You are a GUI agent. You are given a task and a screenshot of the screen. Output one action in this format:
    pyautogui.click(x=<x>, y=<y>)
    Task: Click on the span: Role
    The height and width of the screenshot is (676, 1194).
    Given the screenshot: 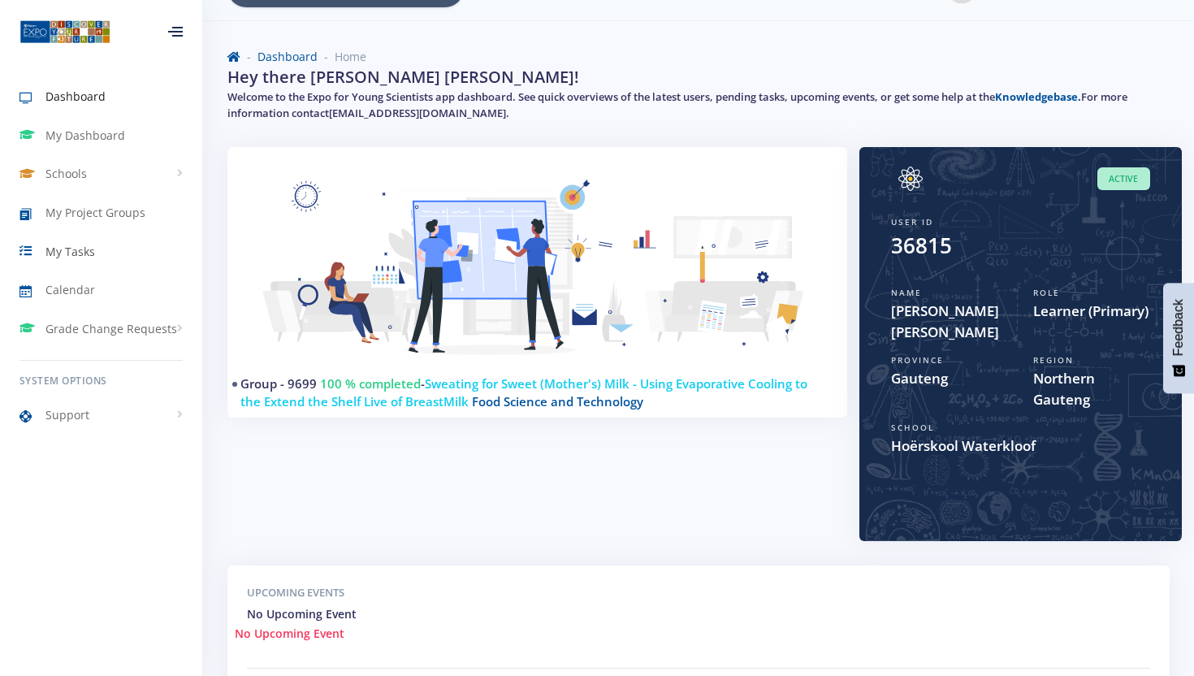 What is the action you would take?
    pyautogui.click(x=1046, y=292)
    